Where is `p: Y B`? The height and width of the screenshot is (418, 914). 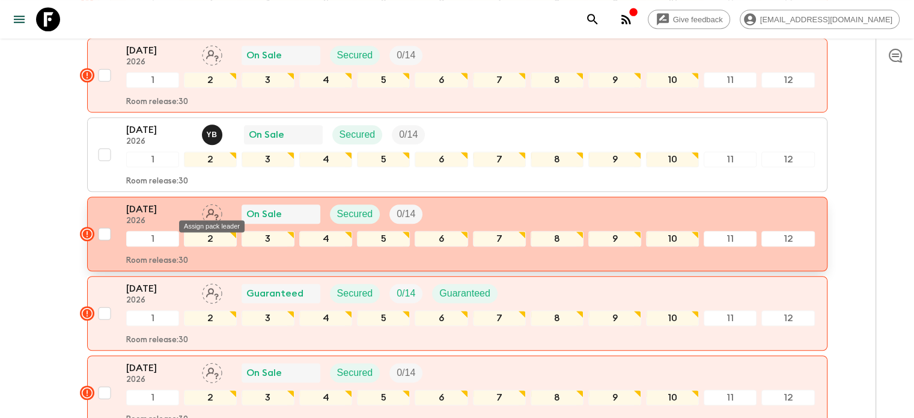
p: Y B is located at coordinates (212, 135).